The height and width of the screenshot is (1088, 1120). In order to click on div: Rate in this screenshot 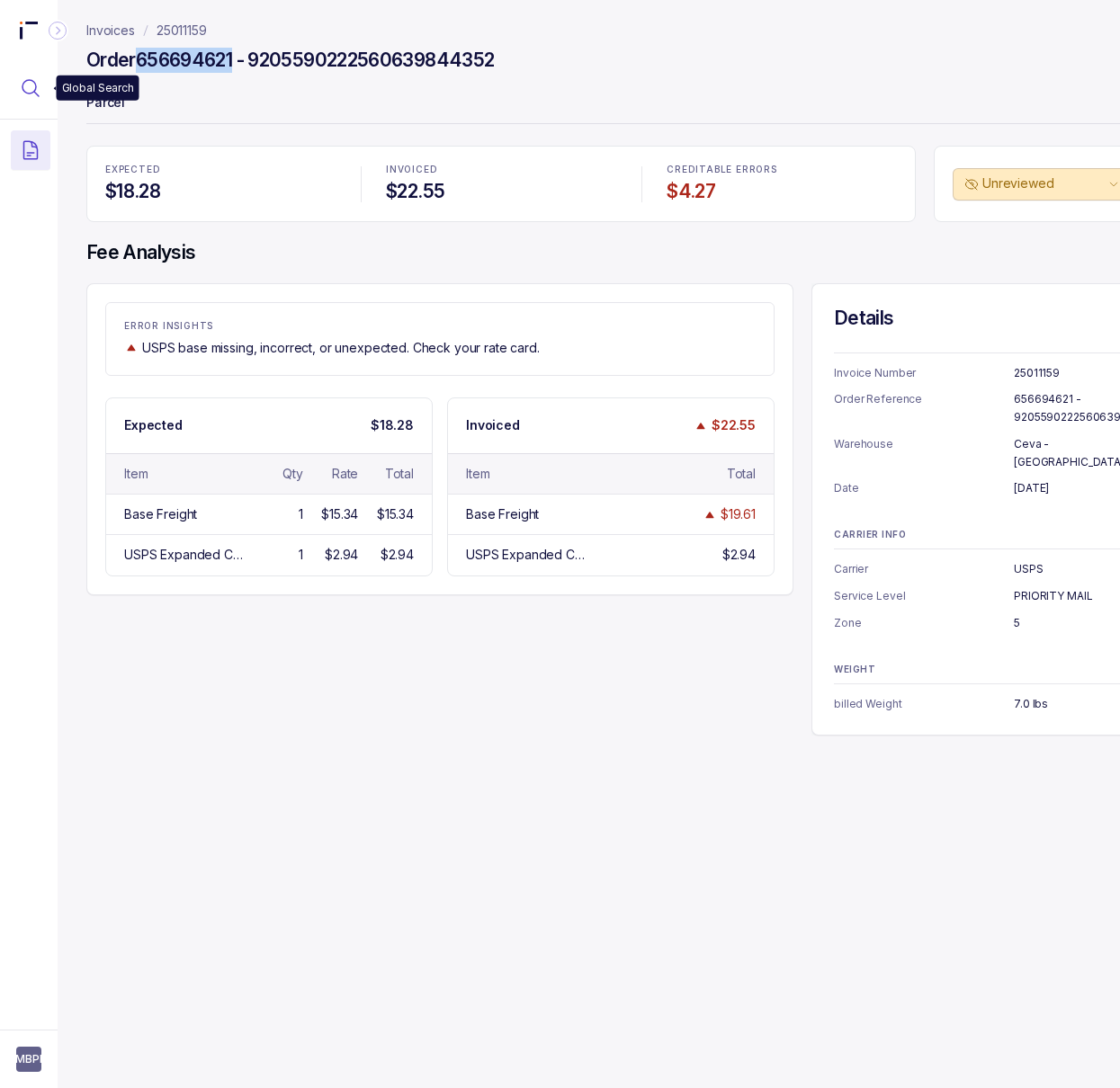, I will do `click(345, 474)`.